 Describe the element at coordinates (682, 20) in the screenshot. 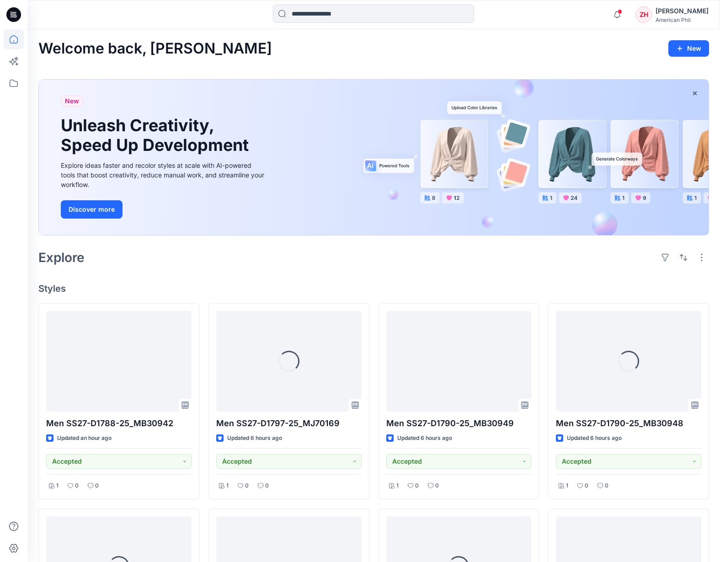

I see `div: American Phil` at that location.